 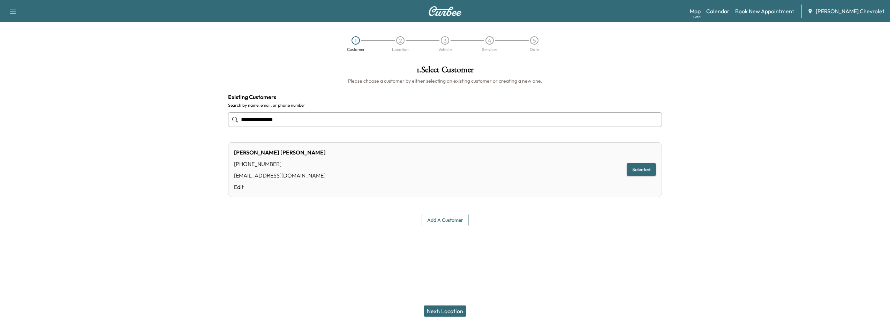 What do you see at coordinates (535, 40) in the screenshot?
I see `div: 5` at bounding box center [535, 40].